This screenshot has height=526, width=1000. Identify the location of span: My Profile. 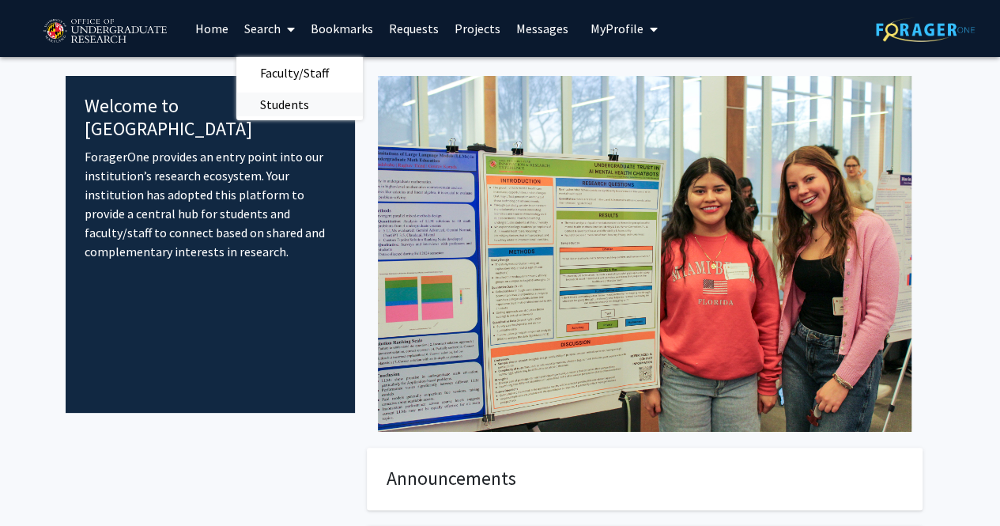
(617, 28).